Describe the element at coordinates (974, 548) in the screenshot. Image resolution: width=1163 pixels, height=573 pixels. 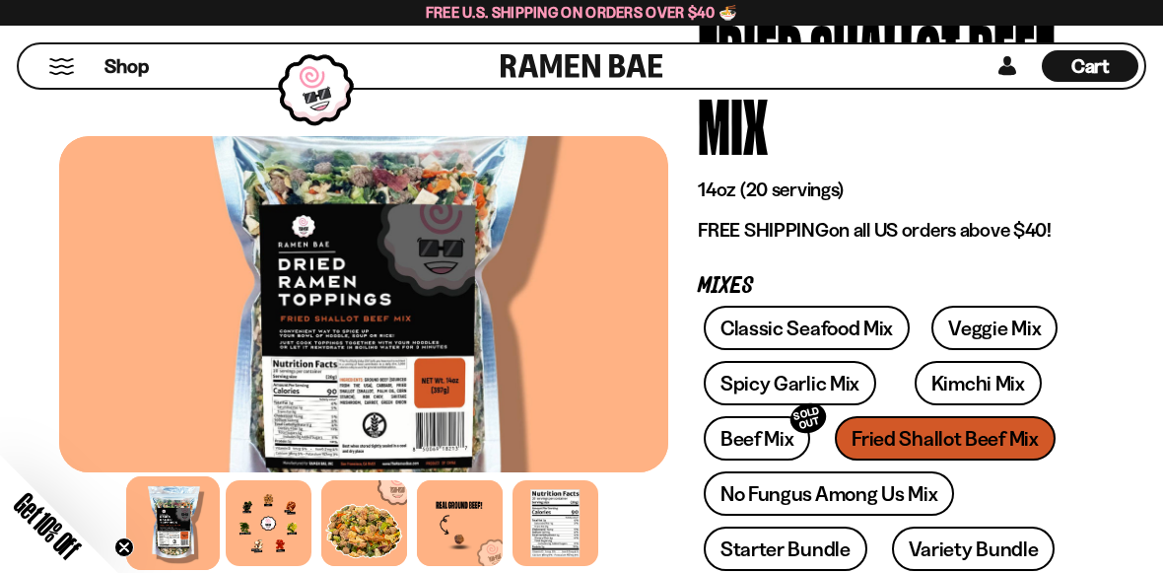
I see `a: Variety Bundle` at that location.